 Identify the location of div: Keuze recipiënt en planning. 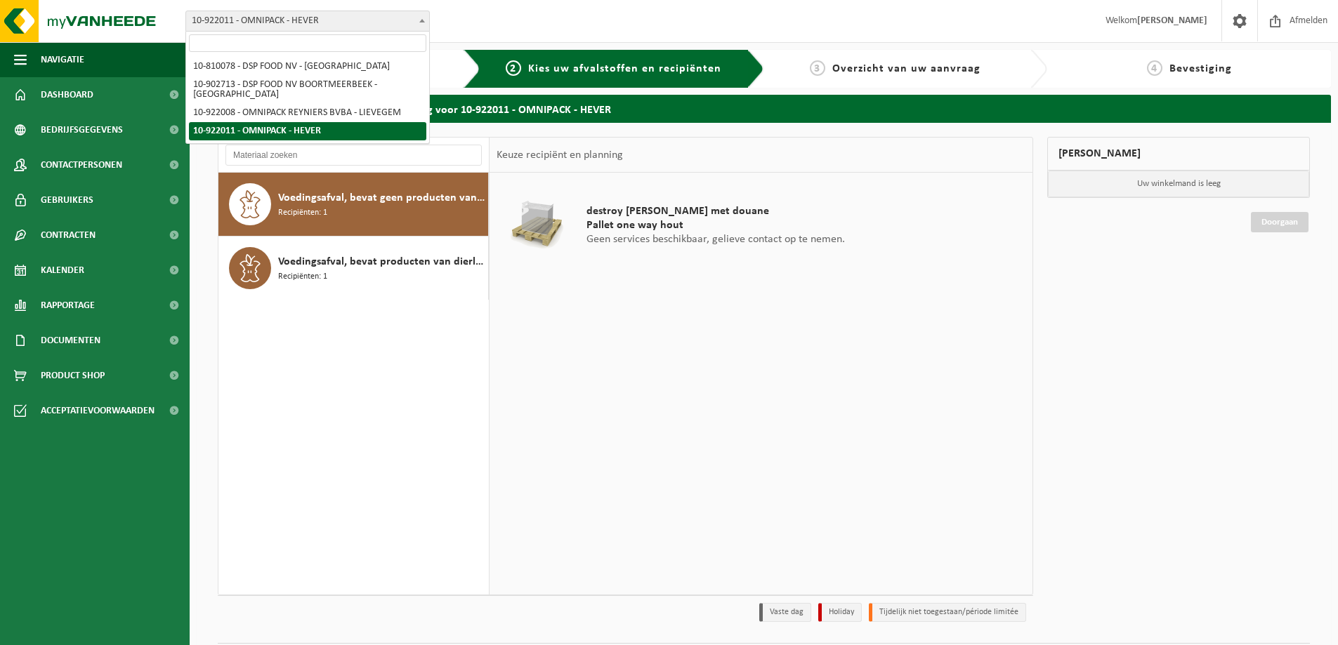
(560, 155).